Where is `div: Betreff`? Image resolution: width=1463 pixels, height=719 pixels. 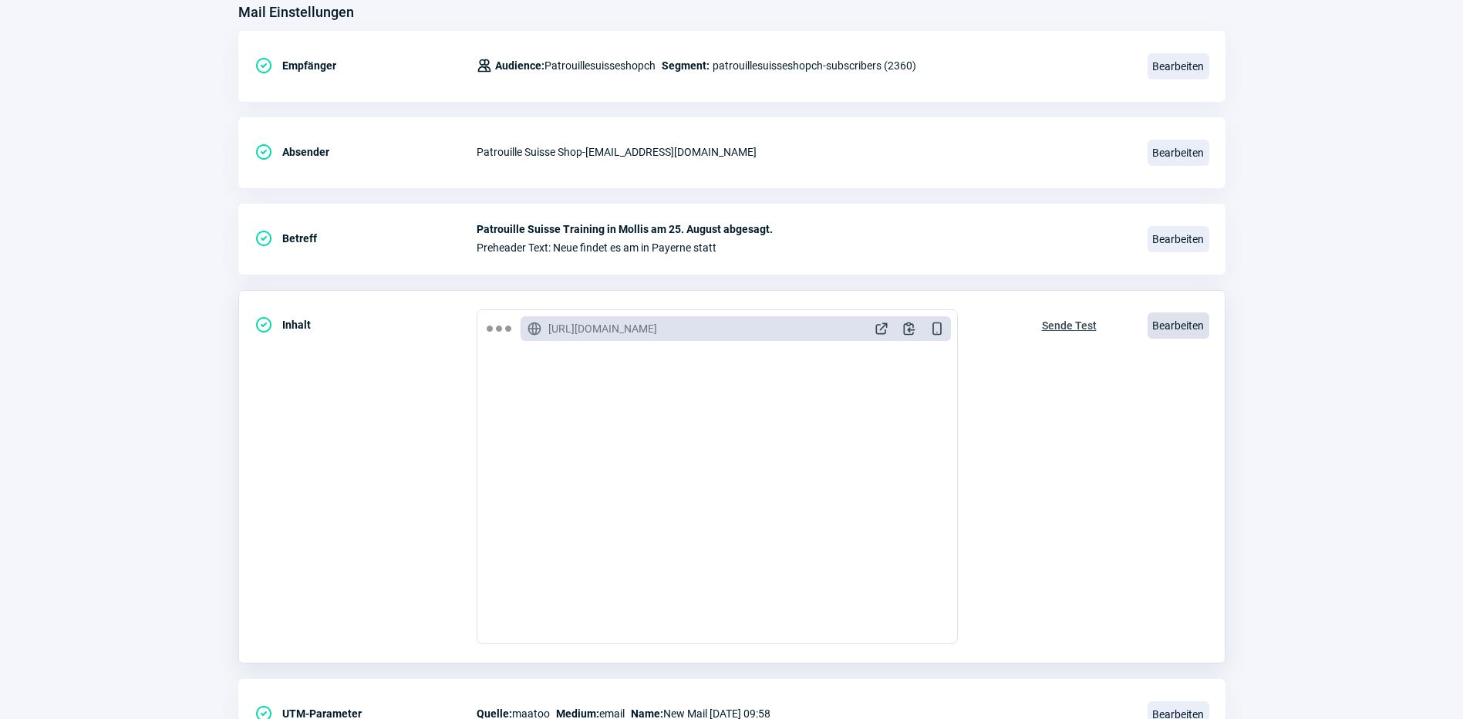 div: Betreff is located at coordinates (365, 238).